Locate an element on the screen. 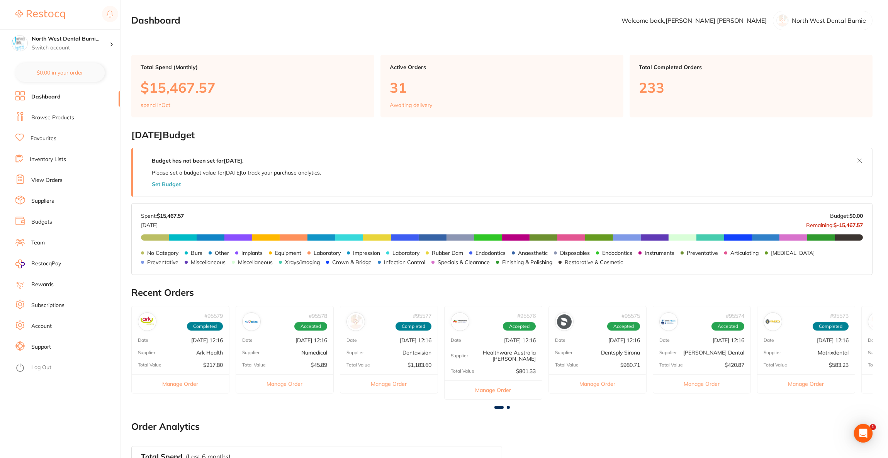 This screenshot has height=458, width=888. p: Impression is located at coordinates (366, 253).